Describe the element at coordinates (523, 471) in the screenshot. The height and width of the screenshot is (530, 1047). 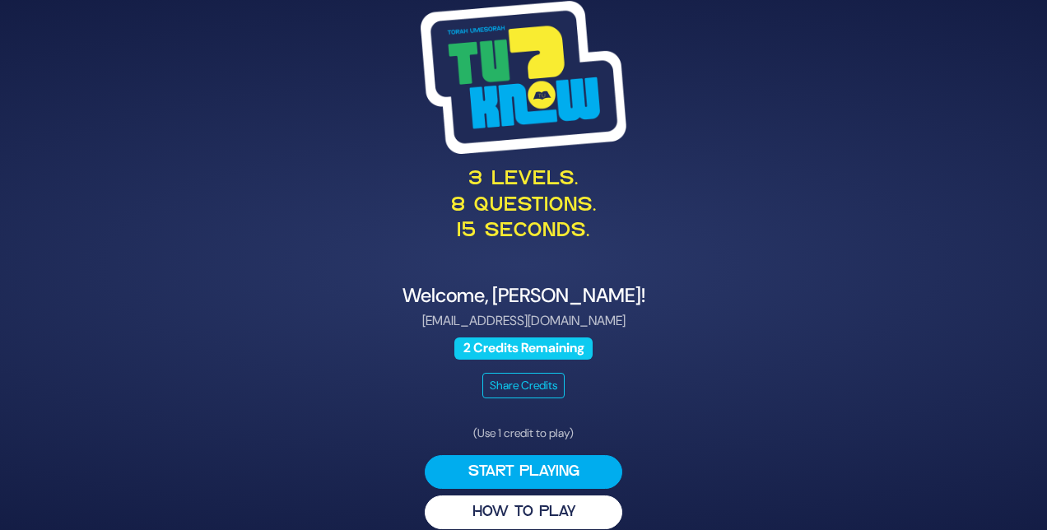
I see `button: Start Playing` at that location.